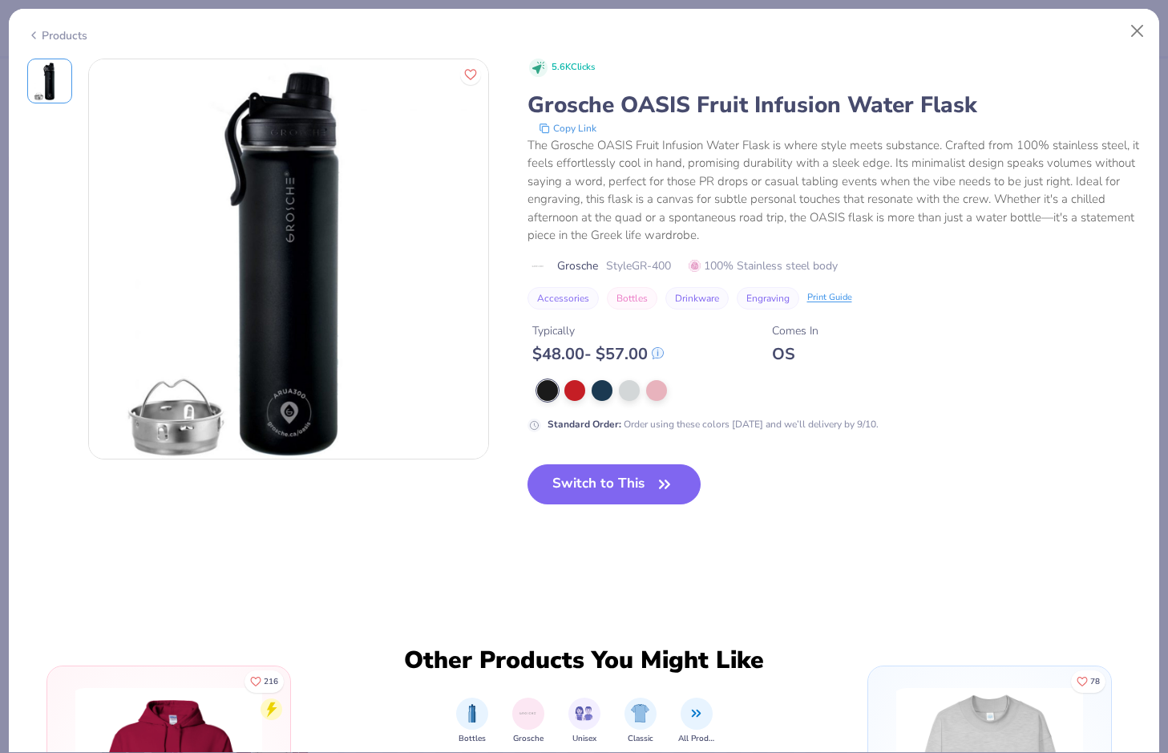 This screenshot has width=1168, height=753. I want to click on span: Bottles, so click(472, 739).